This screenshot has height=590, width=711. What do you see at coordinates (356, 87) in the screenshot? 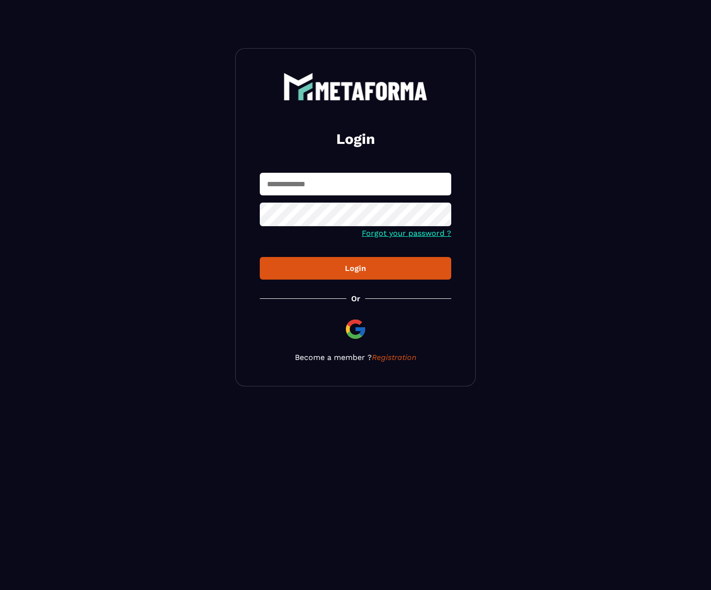
I see `a: logo` at bounding box center [356, 87].